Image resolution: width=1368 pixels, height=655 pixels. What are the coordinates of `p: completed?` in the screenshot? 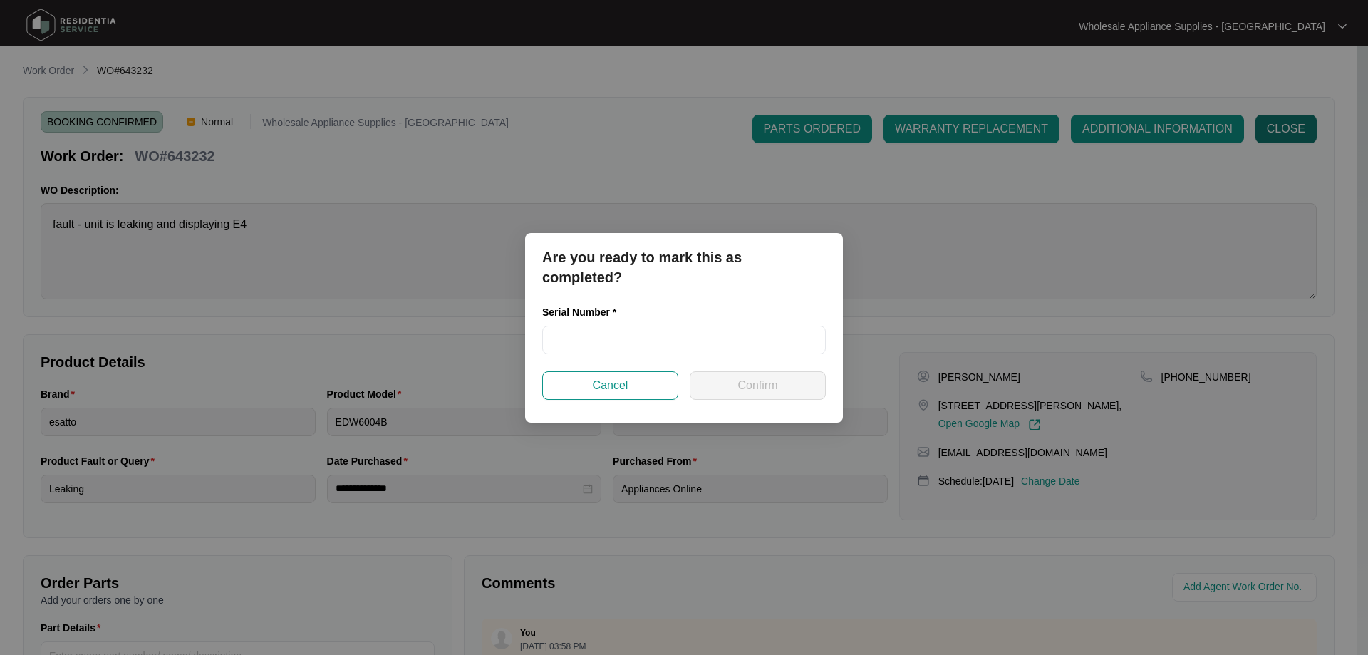 It's located at (684, 277).